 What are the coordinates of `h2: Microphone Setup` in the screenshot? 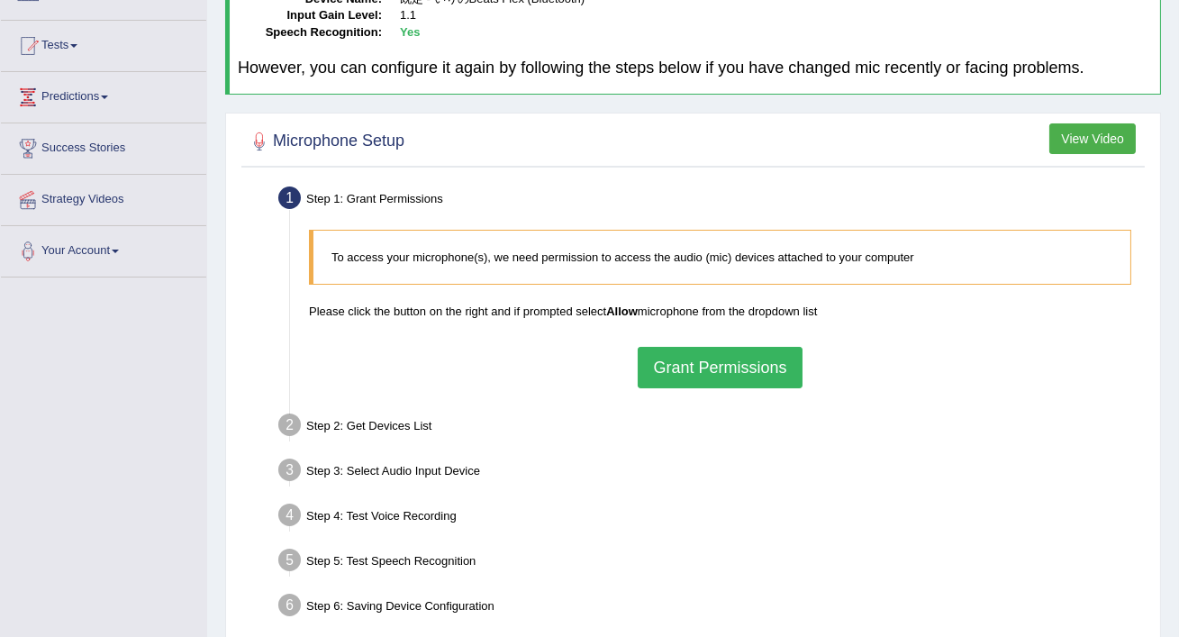 It's located at (325, 141).